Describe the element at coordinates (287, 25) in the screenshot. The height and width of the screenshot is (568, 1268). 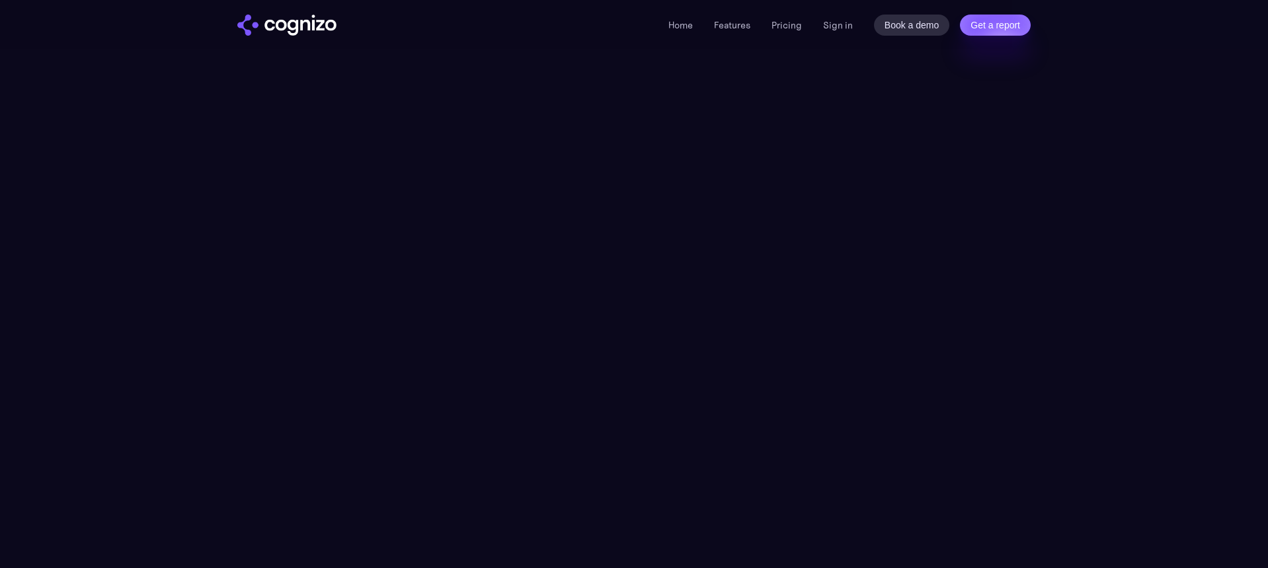
I see `img: cognizo logo` at that location.